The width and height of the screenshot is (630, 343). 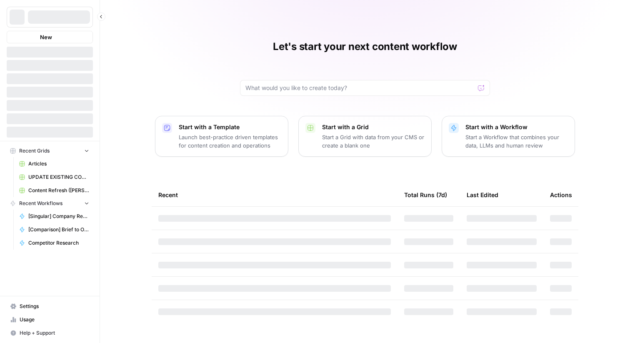 I want to click on a: Settings, so click(x=50, y=306).